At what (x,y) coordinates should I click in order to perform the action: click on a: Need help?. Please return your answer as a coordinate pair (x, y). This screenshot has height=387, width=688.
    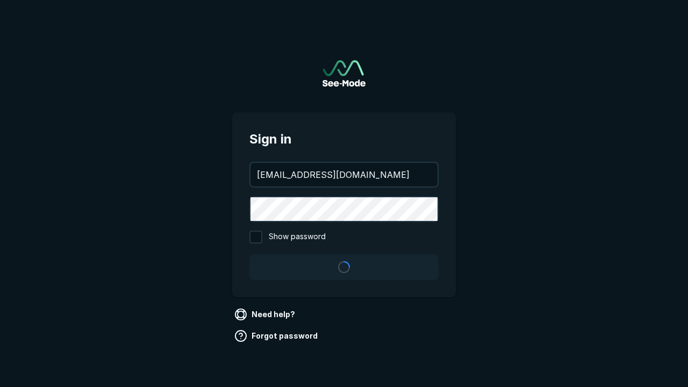
    Looking at the image, I should click on (266, 315).